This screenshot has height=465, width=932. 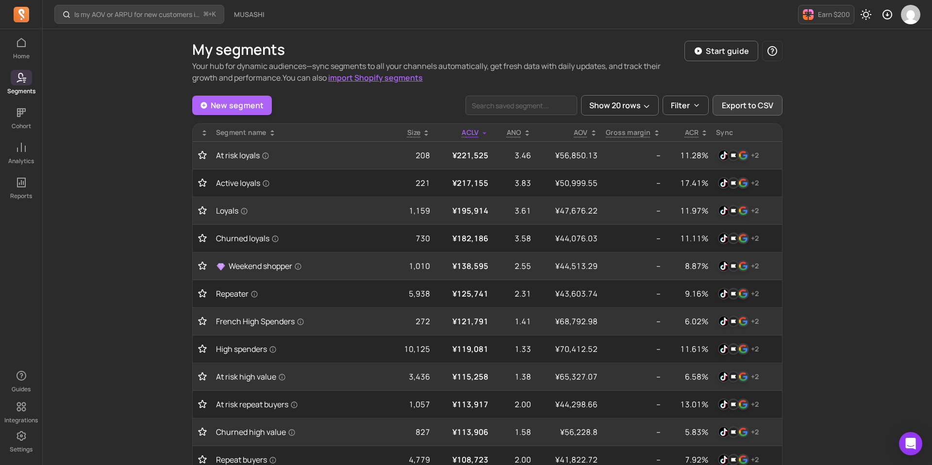 What do you see at coordinates (826, 15) in the screenshot?
I see `button: Earn $200` at bounding box center [826, 15].